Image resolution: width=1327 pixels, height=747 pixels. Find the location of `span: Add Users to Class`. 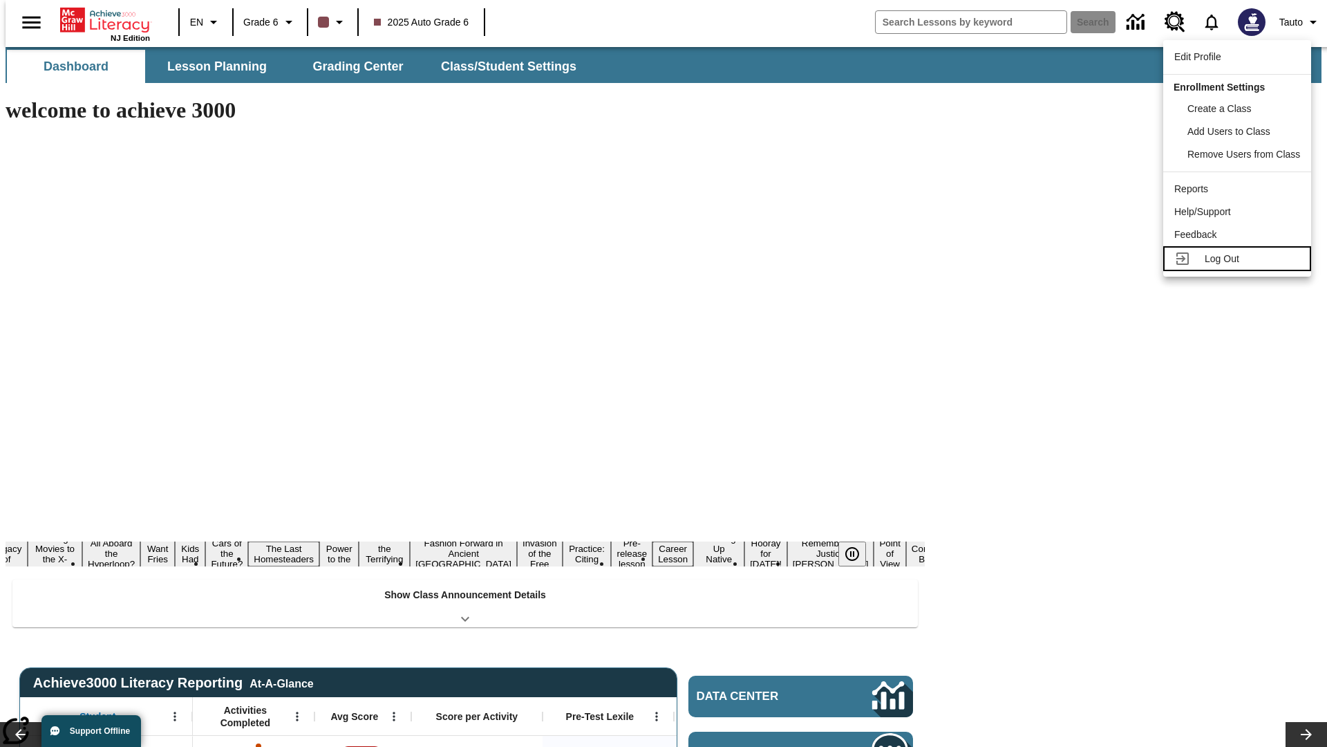

span: Add Users to Class is located at coordinates (1229, 131).